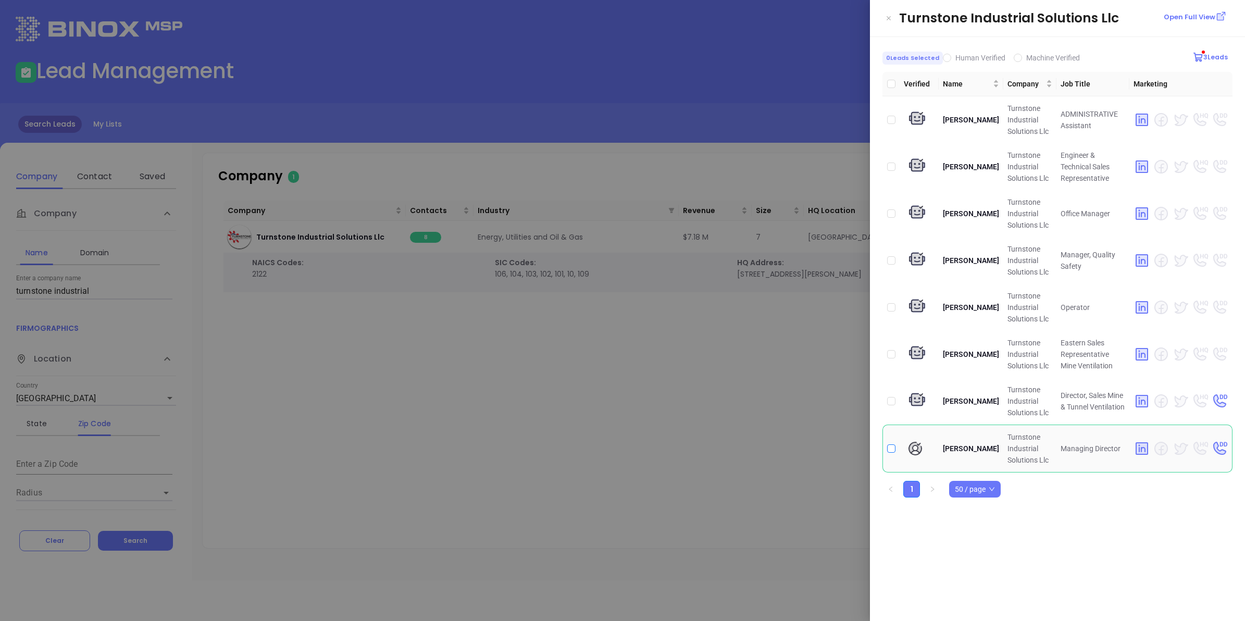 The width and height of the screenshot is (1245, 621). Describe the element at coordinates (1066, 18) in the screenshot. I see `div: Turnstone Industrial Solutions Llc` at that location.